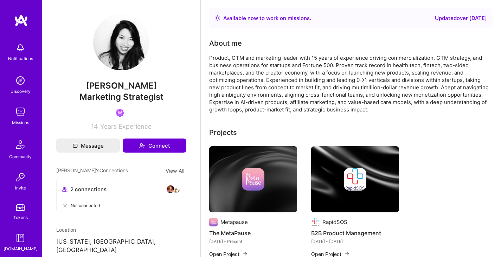 Image resolution: width=501 pixels, height=257 pixels. Describe the element at coordinates (20, 48) in the screenshot. I see `img: bell` at that location.